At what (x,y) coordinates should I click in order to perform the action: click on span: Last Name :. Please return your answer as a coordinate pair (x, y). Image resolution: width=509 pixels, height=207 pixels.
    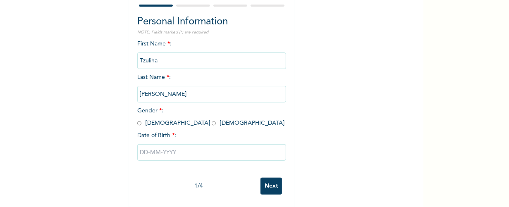
    Looking at the image, I should click on (212, 86).